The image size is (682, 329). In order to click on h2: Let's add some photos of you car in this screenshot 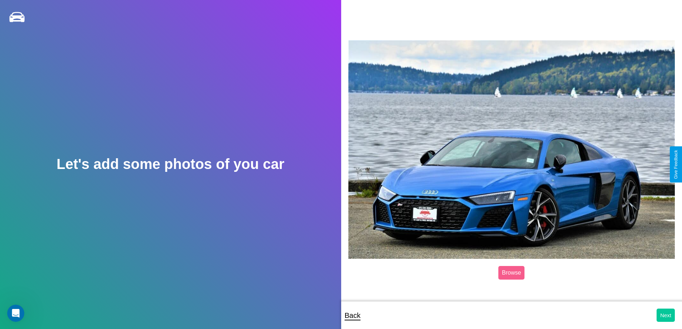, I will do `click(170, 164)`.